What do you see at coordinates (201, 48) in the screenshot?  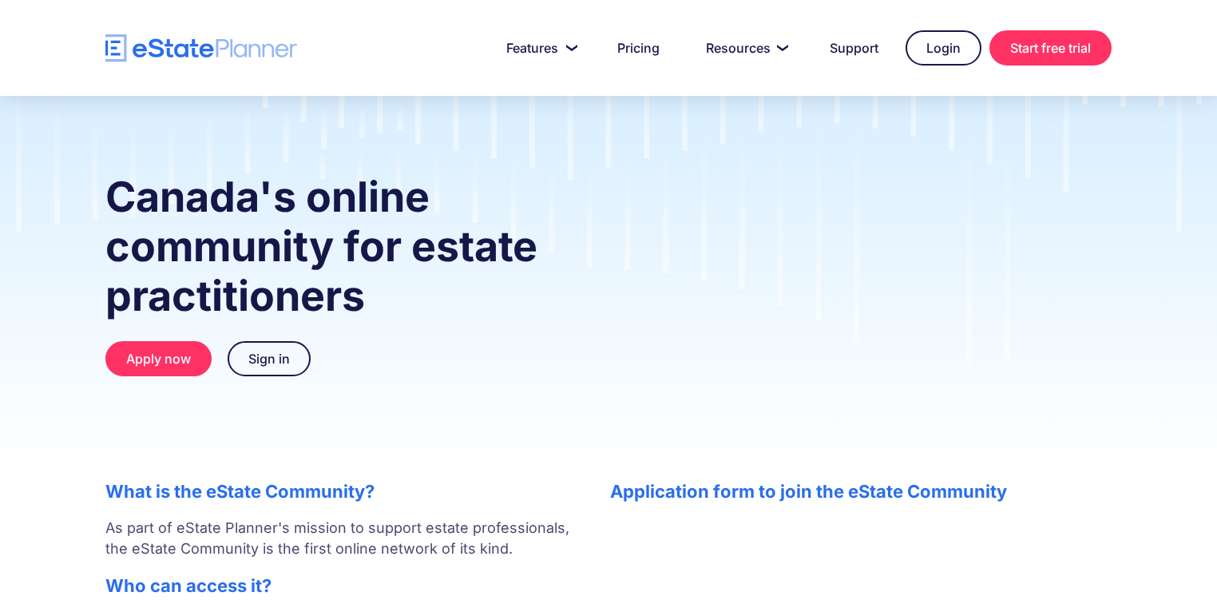 I see `a: home` at bounding box center [201, 48].